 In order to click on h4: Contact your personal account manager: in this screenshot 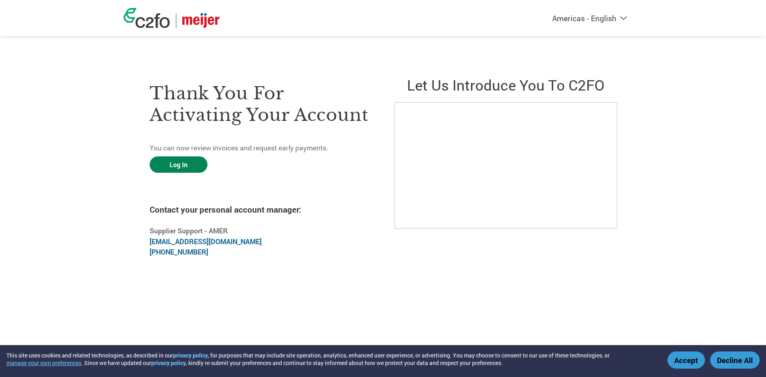, I will do `click(260, 209)`.